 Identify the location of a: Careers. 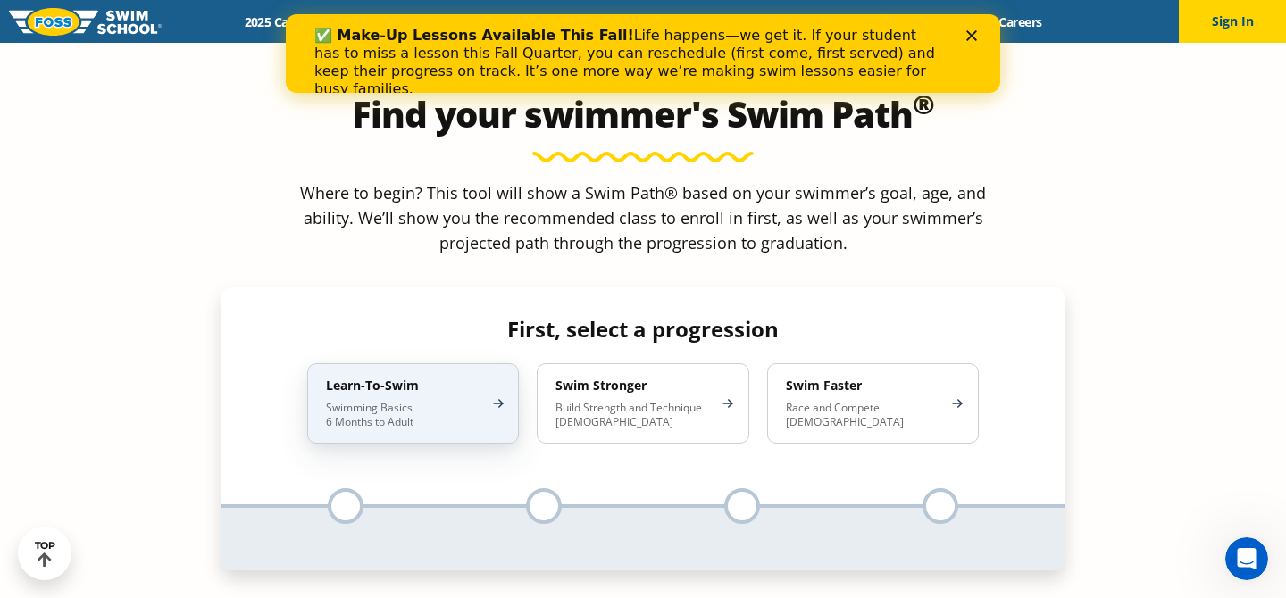
(1020, 21).